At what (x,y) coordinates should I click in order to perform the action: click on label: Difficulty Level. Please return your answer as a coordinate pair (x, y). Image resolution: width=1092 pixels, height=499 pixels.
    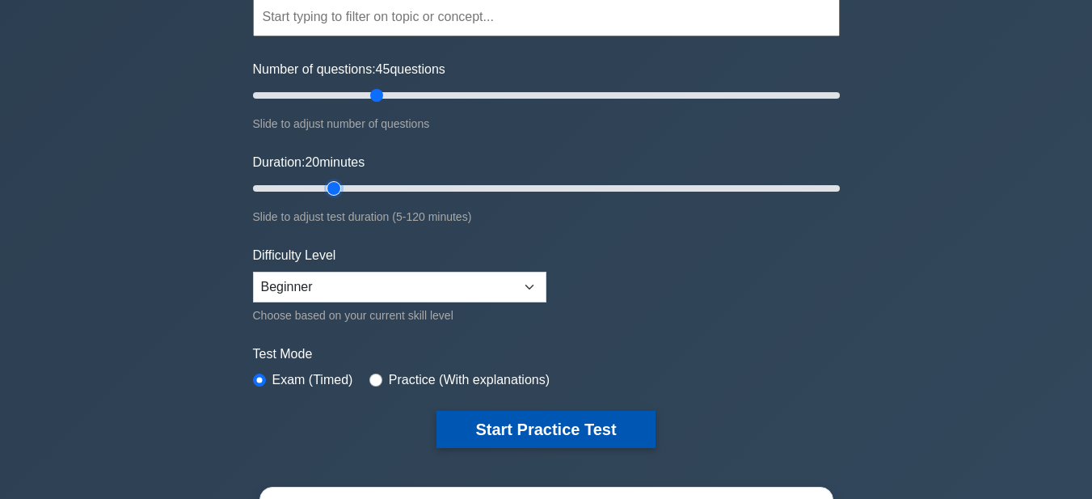
    Looking at the image, I should click on (294, 255).